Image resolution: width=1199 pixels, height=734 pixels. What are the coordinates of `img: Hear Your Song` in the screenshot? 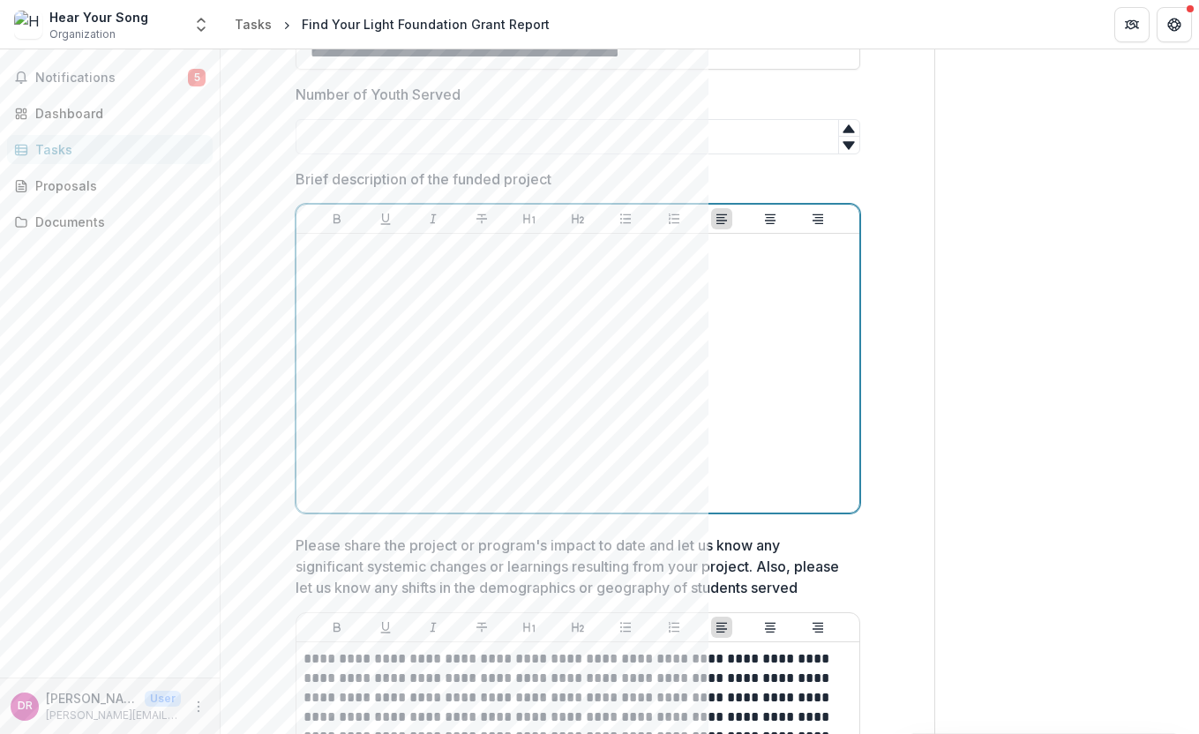 It's located at (28, 25).